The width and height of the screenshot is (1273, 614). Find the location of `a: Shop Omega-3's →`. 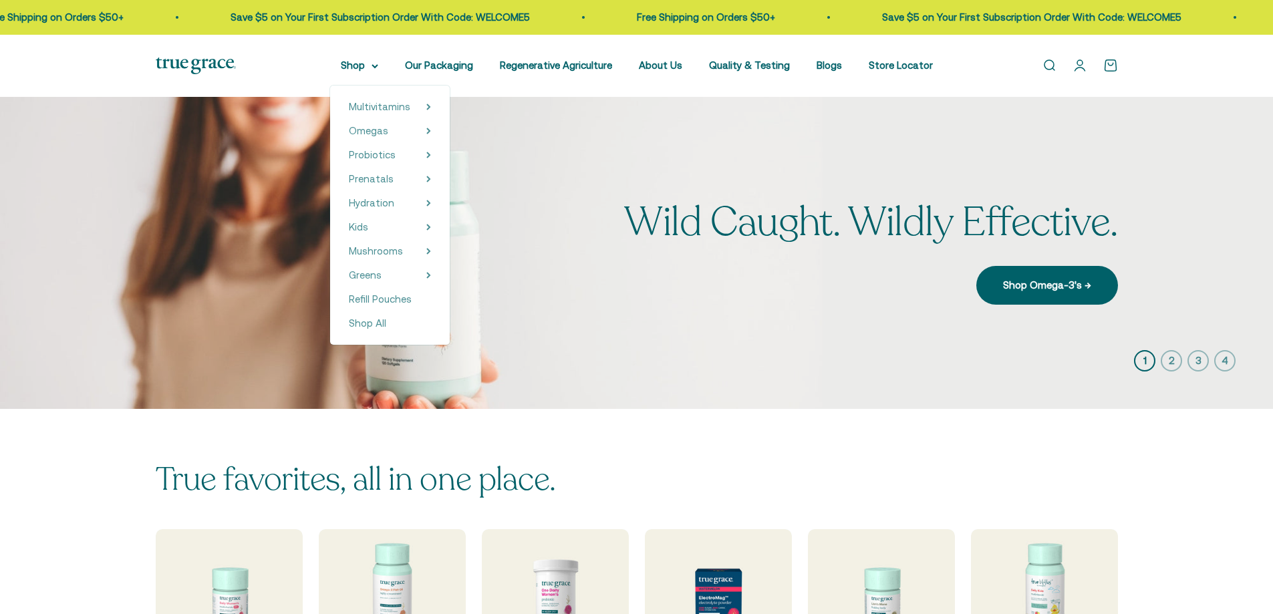

a: Shop Omega-3's → is located at coordinates (1047, 285).